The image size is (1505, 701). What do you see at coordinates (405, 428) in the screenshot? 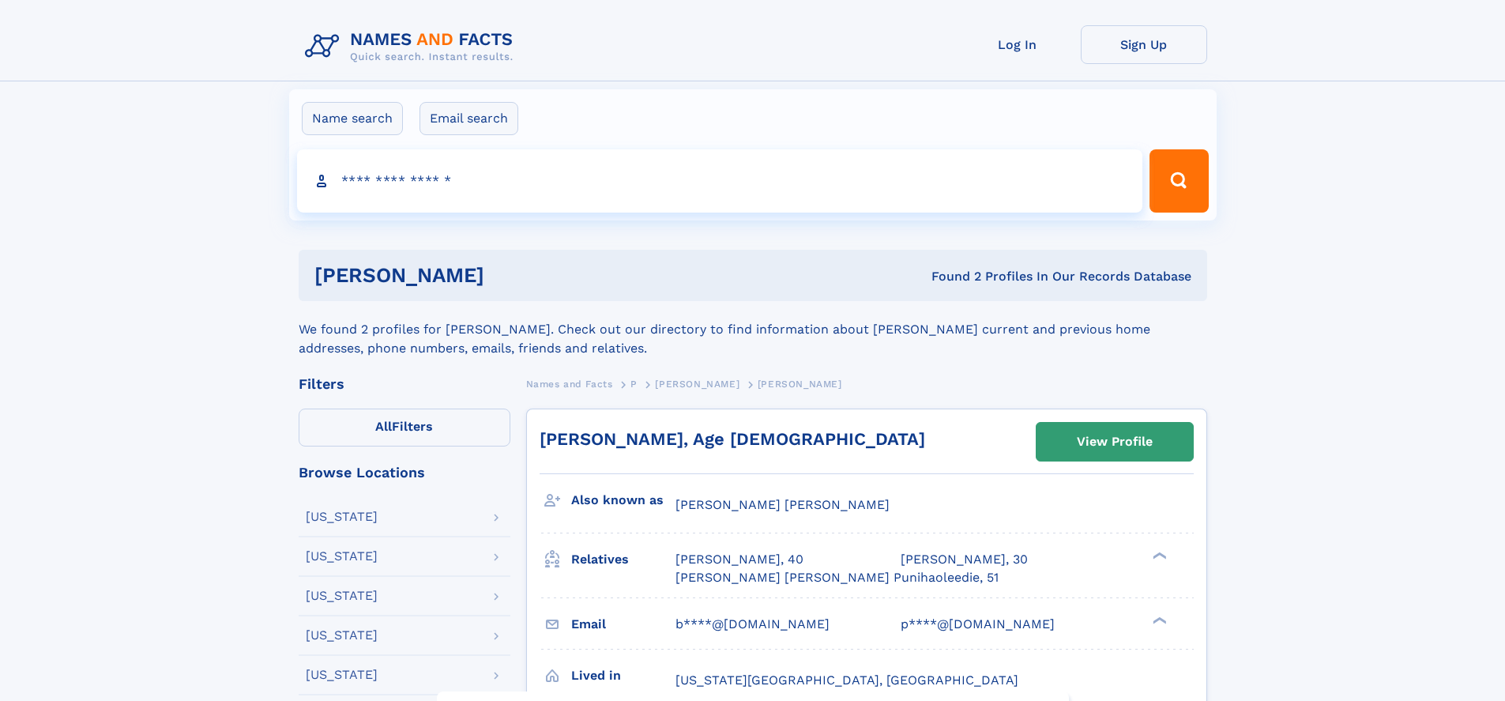
I see `label: Filters` at bounding box center [405, 428].